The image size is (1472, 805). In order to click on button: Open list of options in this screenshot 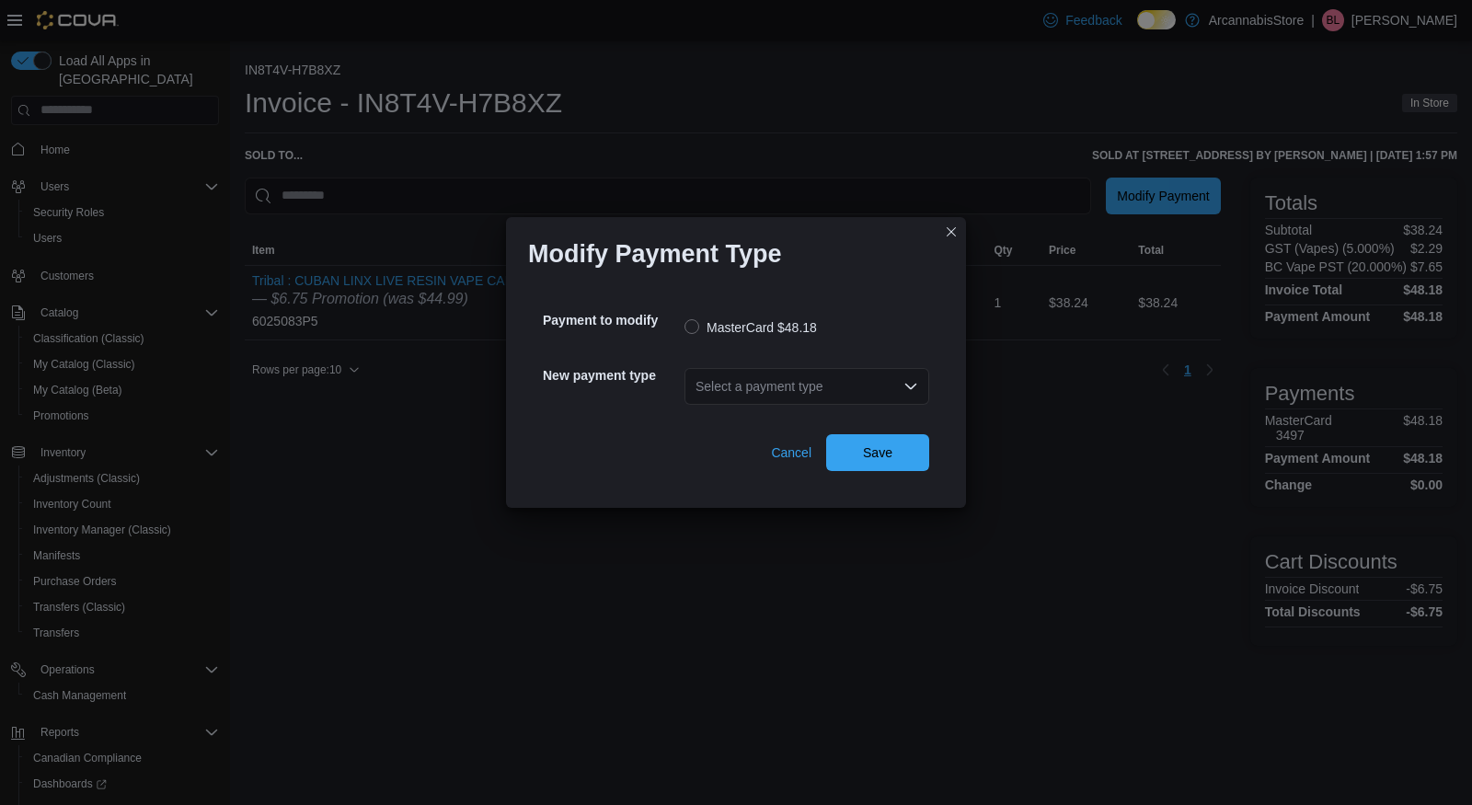, I will do `click(911, 386)`.